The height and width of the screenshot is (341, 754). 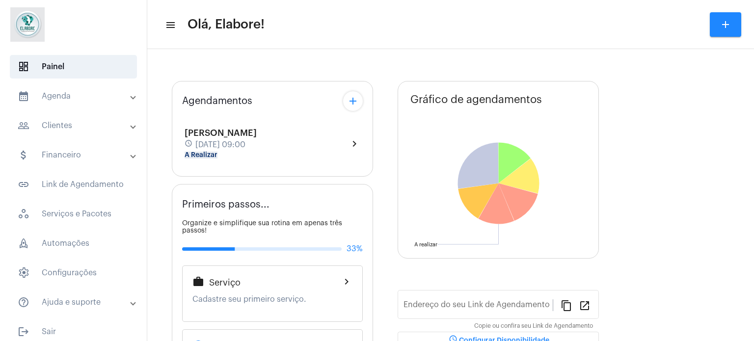 I want to click on mat-icon: work, so click(x=198, y=282).